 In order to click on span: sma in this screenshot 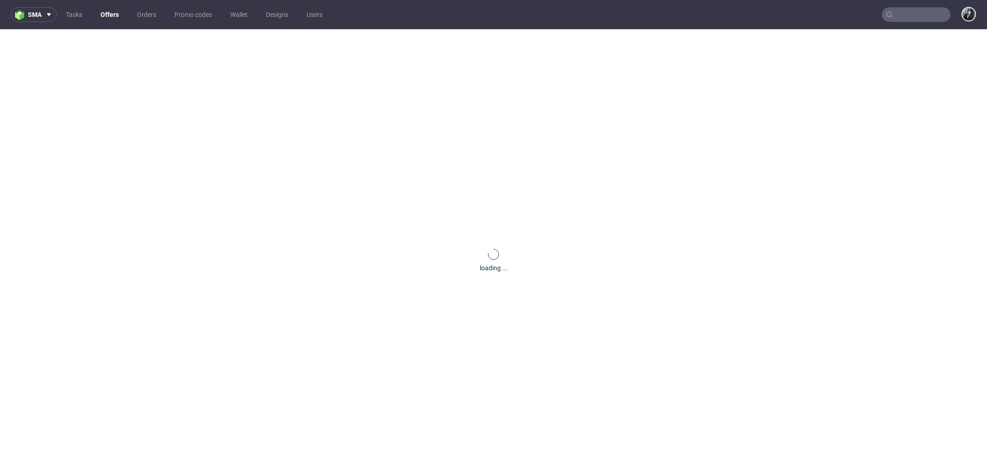, I will do `click(35, 15)`.